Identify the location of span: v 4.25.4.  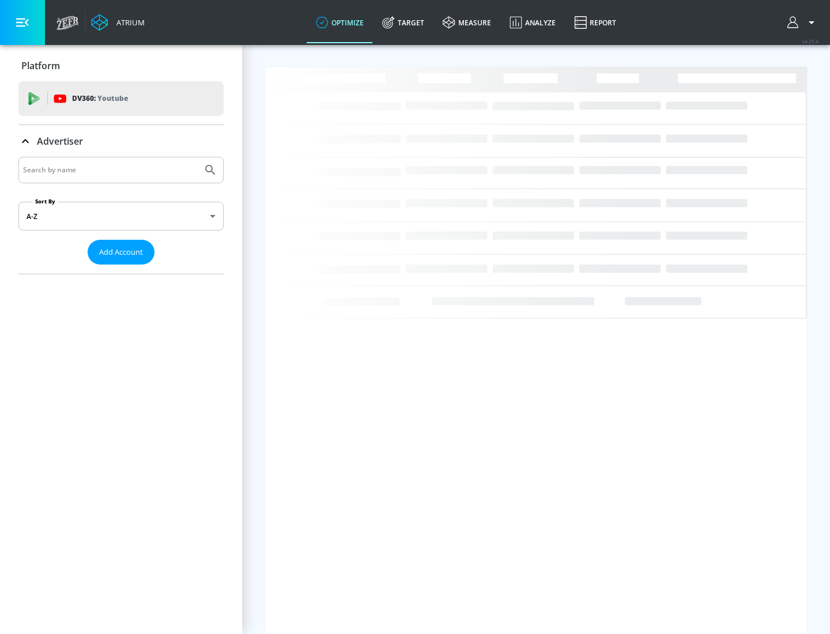
(810, 41).